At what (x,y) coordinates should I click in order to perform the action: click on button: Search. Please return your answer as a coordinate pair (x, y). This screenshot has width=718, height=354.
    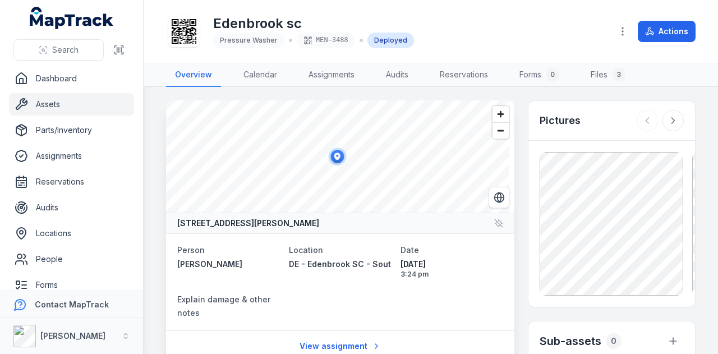
    Looking at the image, I should click on (58, 50).